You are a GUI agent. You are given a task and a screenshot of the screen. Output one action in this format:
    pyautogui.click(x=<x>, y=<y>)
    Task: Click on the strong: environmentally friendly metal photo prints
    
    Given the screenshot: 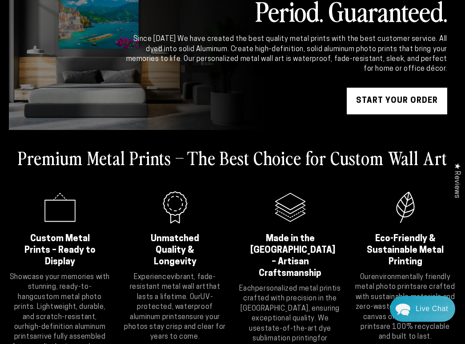 What is the action you would take?
    pyautogui.click(x=403, y=282)
    